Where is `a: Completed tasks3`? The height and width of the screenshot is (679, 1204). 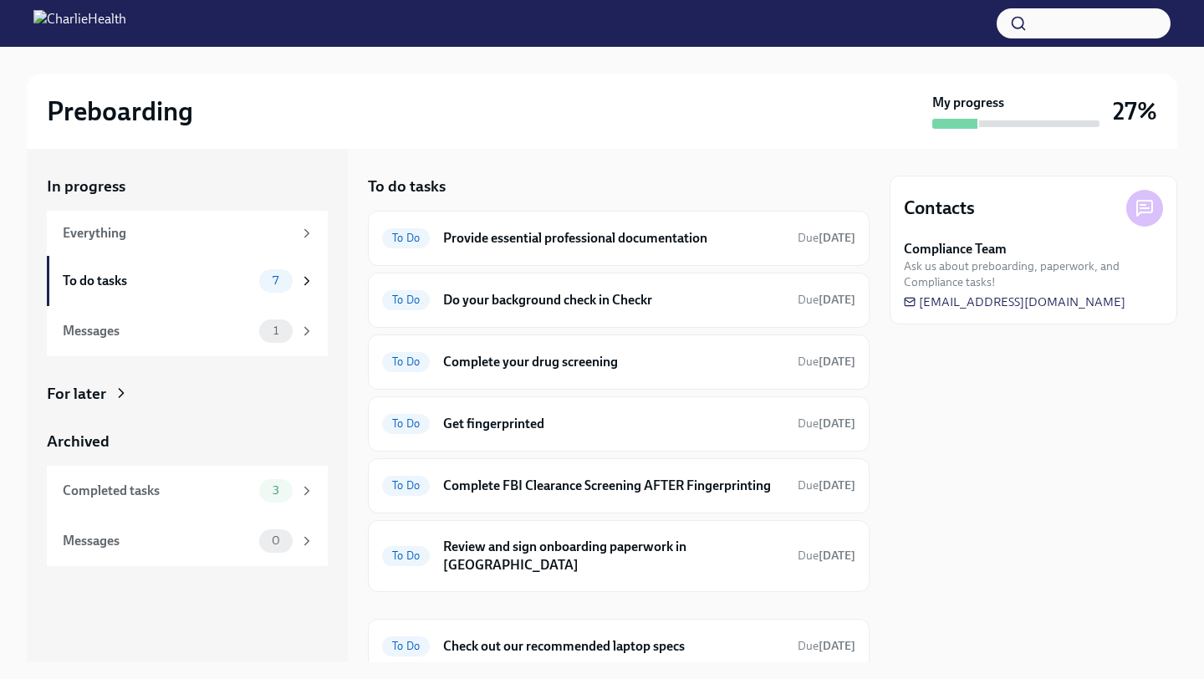
a: Completed tasks3 is located at coordinates (187, 491).